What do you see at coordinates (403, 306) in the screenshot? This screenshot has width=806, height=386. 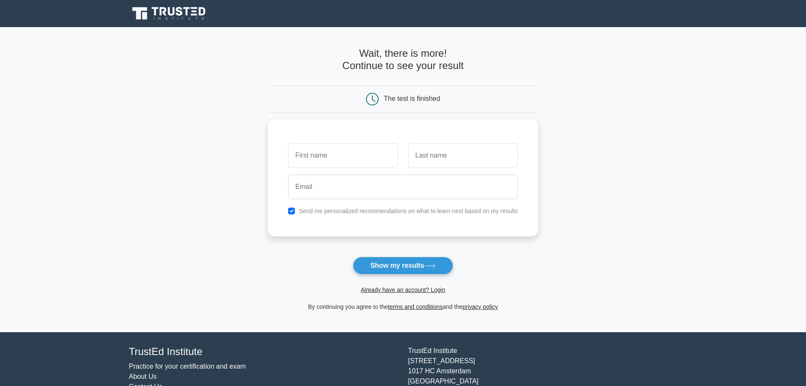 I see `div: By continuing you agree to the and the` at bounding box center [403, 306].